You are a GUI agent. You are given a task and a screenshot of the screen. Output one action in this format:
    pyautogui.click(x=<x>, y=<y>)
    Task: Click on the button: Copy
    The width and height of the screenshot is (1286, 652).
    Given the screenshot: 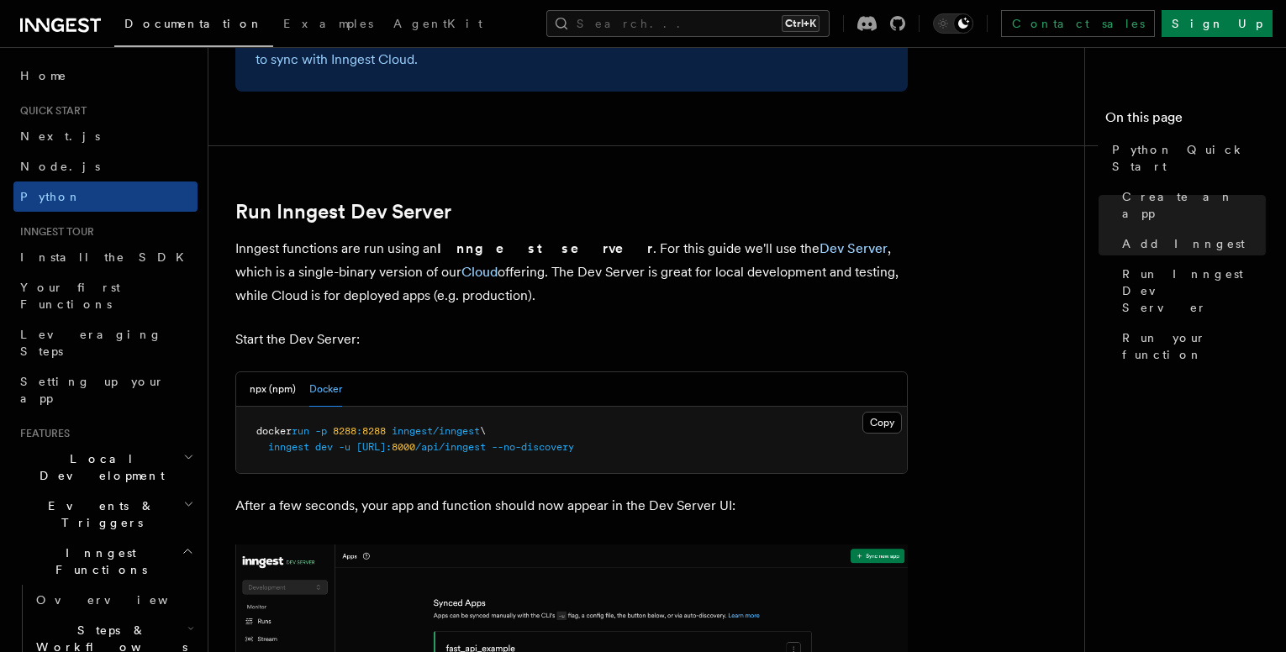 What is the action you would take?
    pyautogui.click(x=882, y=423)
    